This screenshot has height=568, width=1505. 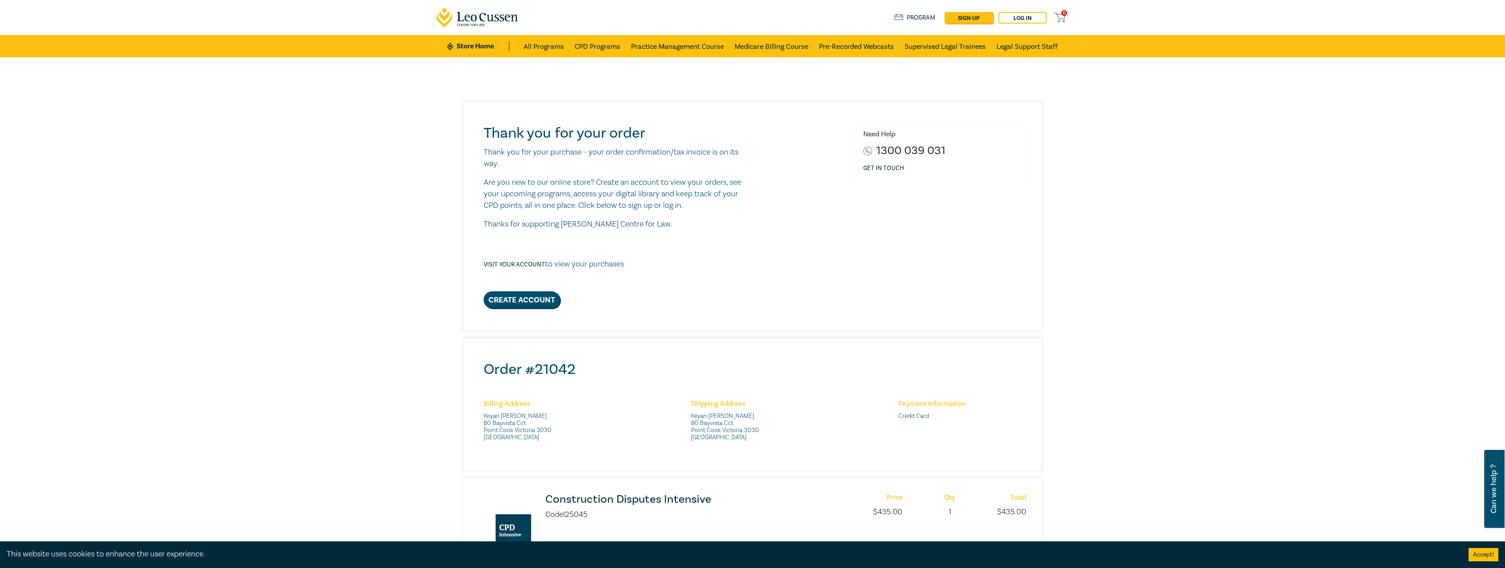 I want to click on span: Can we help ?, so click(x=1493, y=489).